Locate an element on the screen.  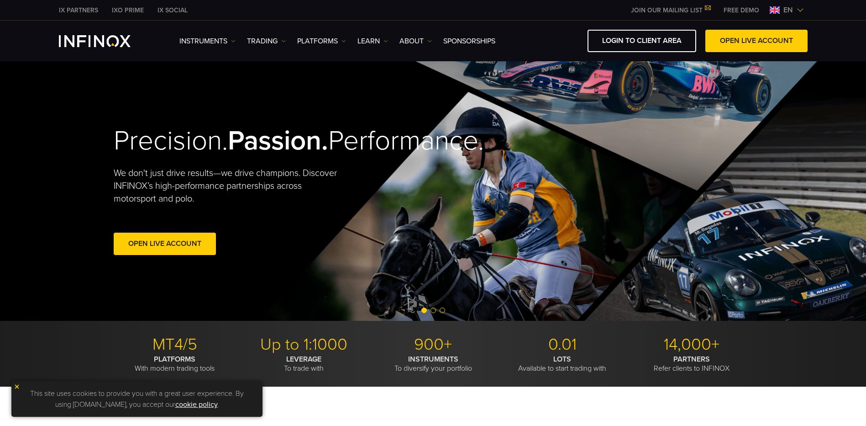
a: cookie policy is located at coordinates (196, 404).